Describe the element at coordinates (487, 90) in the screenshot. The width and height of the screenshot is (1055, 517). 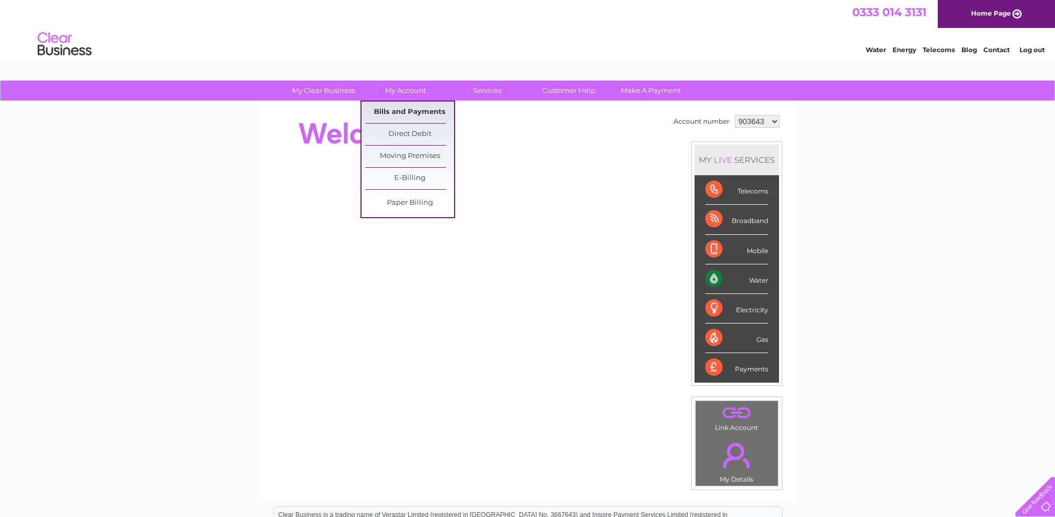
I see `a: Services` at that location.